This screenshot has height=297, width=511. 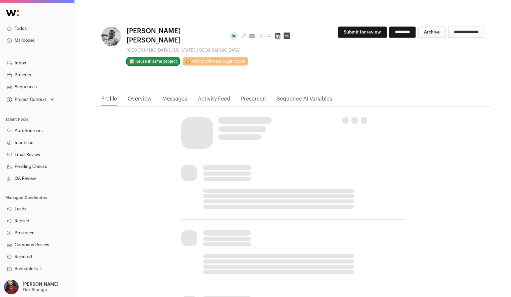 I want to click on div: Project Context, so click(x=26, y=100).